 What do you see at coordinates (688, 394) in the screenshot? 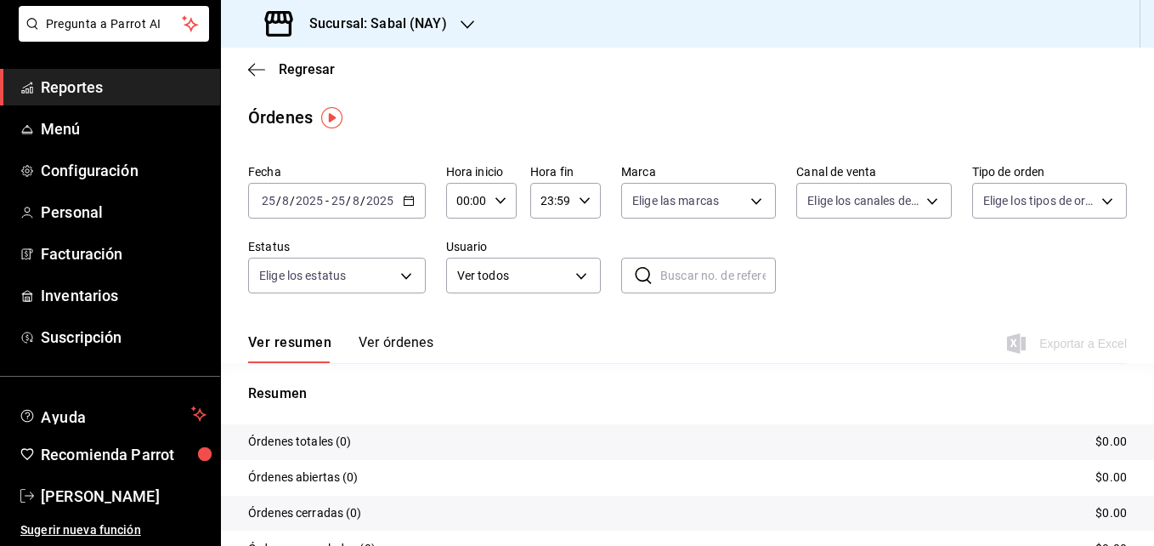
I see `p: Resumen` at bounding box center [688, 394].